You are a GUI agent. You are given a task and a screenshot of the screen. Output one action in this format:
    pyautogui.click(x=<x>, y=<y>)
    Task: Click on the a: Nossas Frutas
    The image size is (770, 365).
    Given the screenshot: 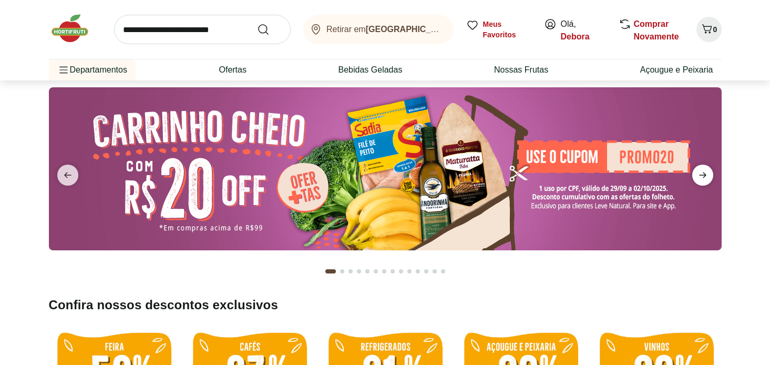 What is the action you would take?
    pyautogui.click(x=521, y=70)
    